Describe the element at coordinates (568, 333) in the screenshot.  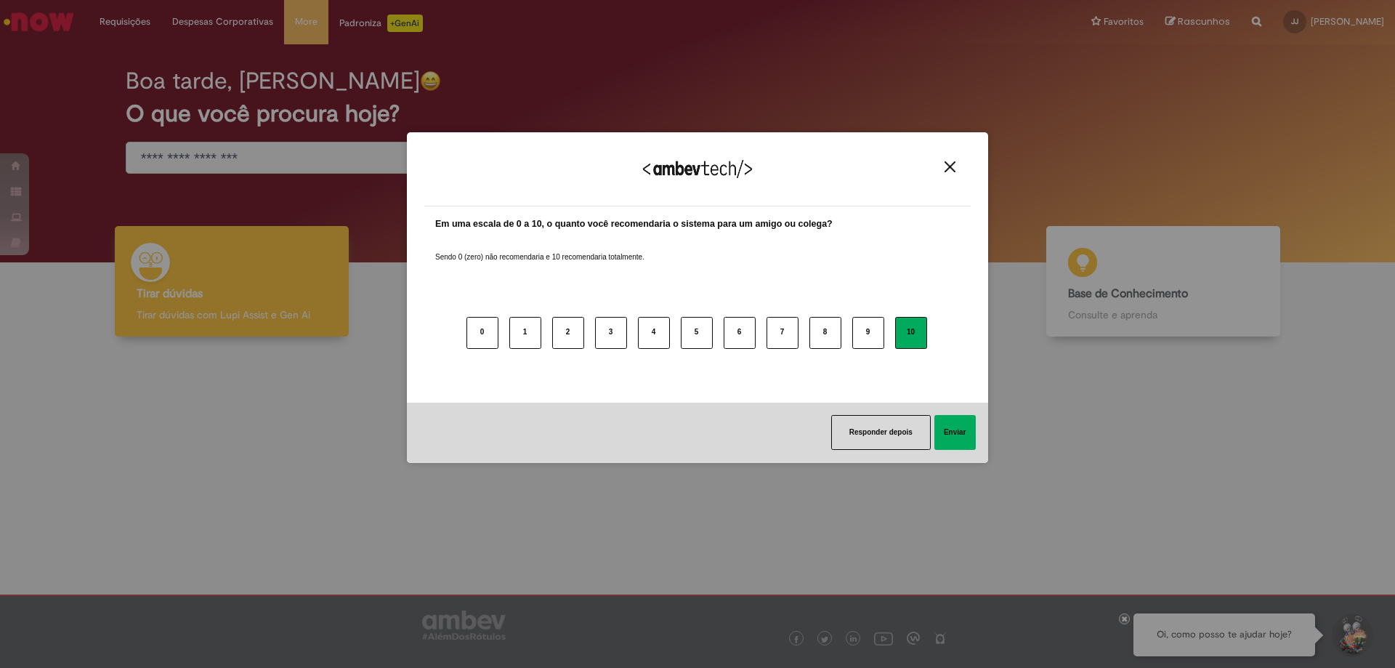
I see `button: 2` at that location.